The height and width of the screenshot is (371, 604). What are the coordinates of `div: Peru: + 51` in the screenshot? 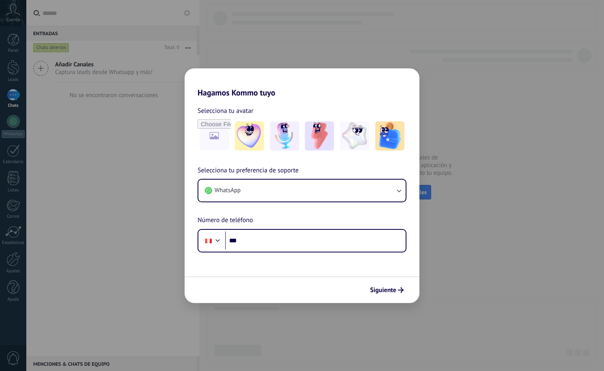 It's located at (209, 241).